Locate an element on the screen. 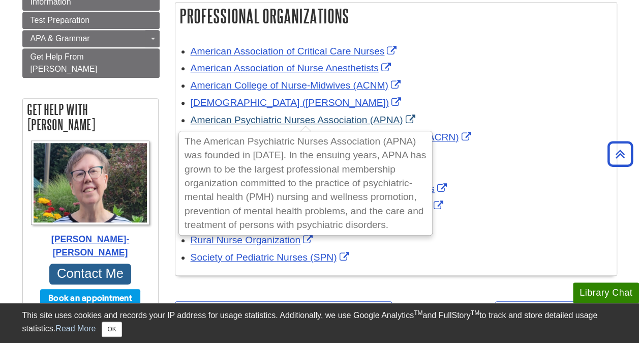 This screenshot has height=343, width=639. a: Contact Me is located at coordinates (90, 273).